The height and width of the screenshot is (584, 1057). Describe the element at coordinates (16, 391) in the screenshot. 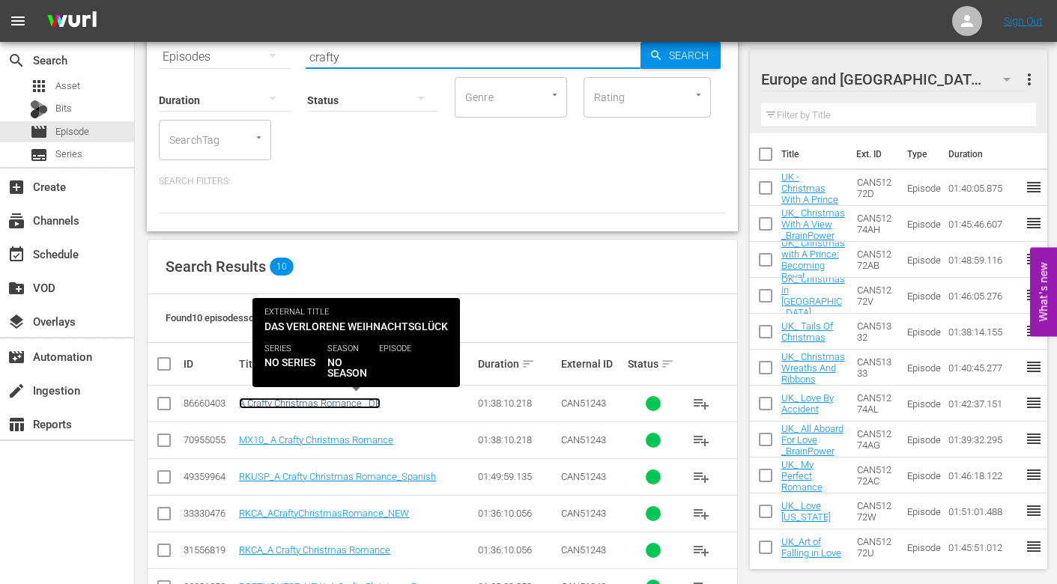

I see `span: Ingestion` at that location.